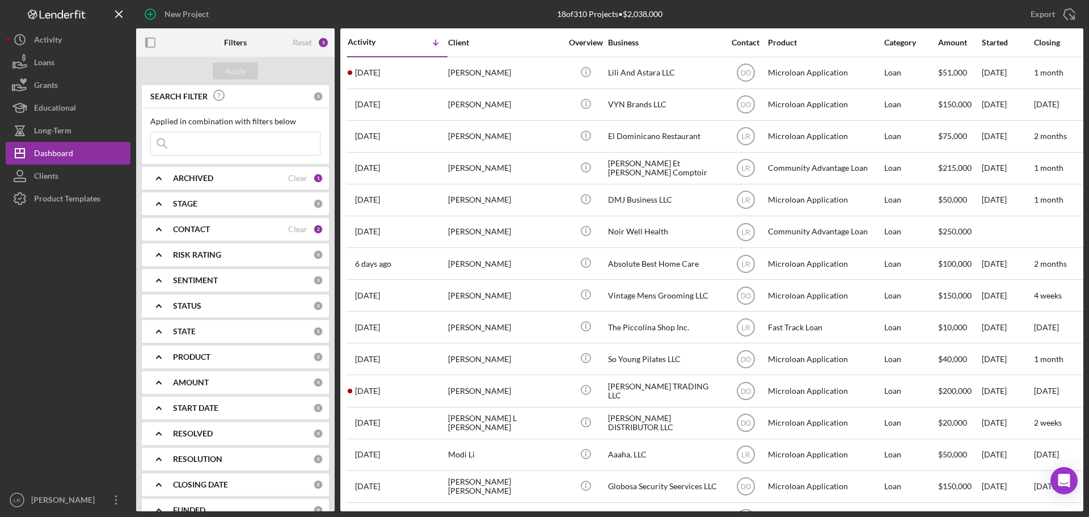 The image size is (1089, 517). I want to click on time: 2 months, so click(1051, 136).